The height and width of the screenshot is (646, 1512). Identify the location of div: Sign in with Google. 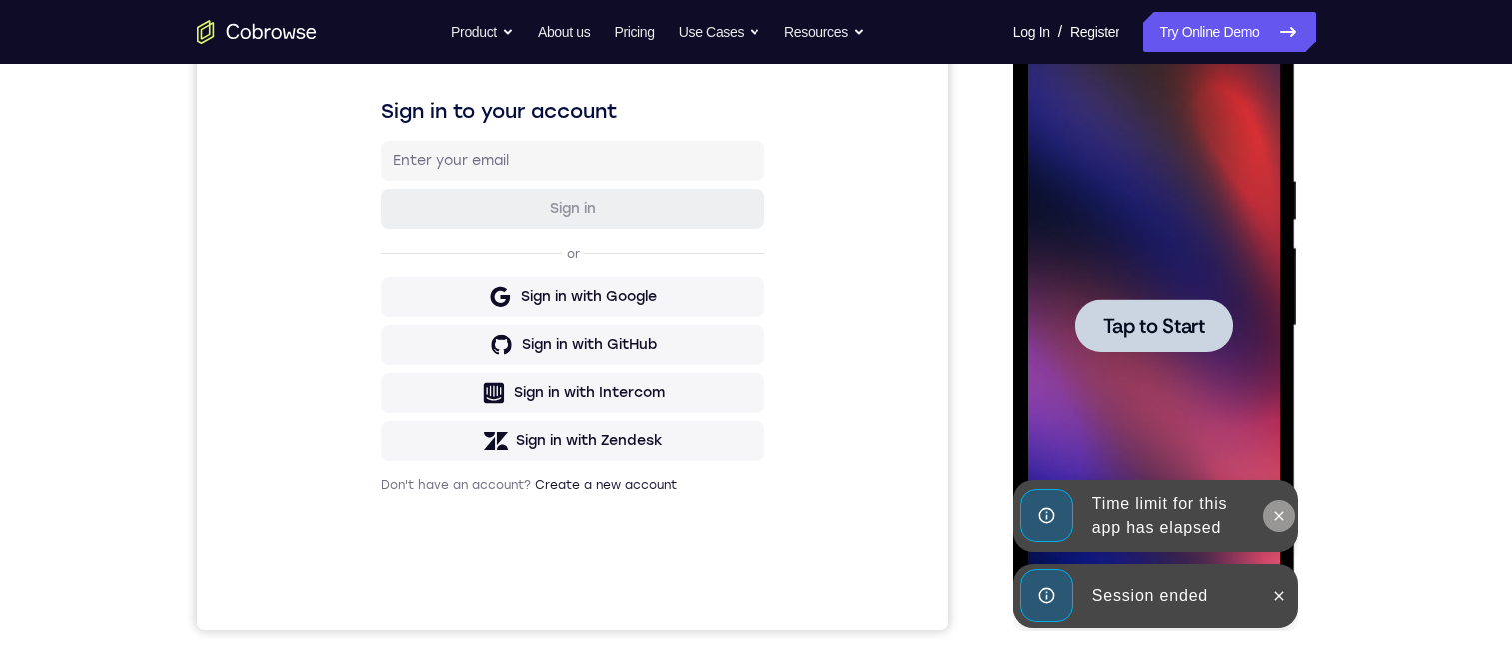
(392, 337).